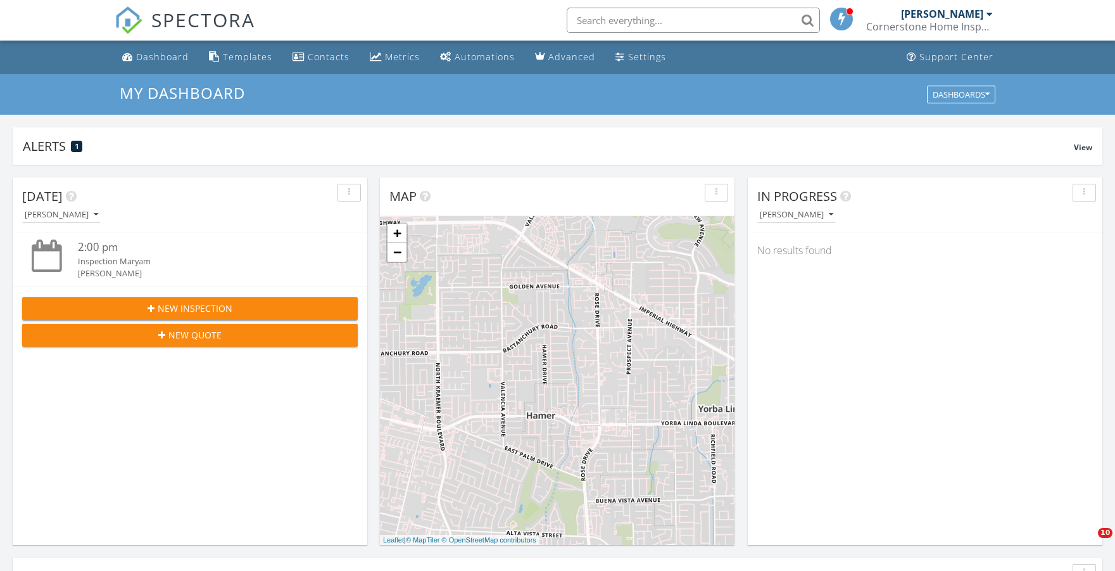  I want to click on span: In Progress, so click(797, 196).